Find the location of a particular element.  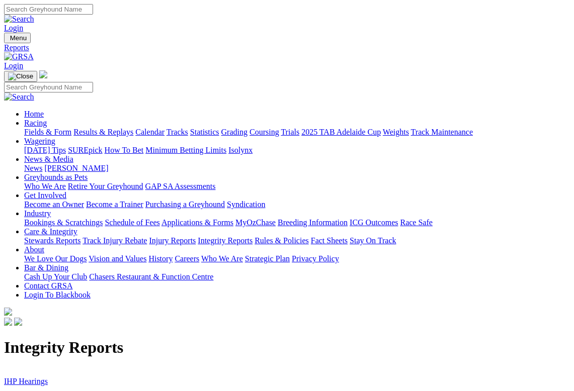

a: Industry is located at coordinates (37, 213).